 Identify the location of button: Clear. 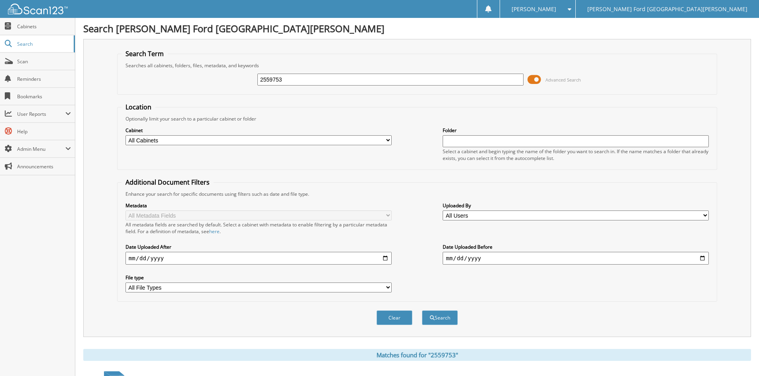
(394, 318).